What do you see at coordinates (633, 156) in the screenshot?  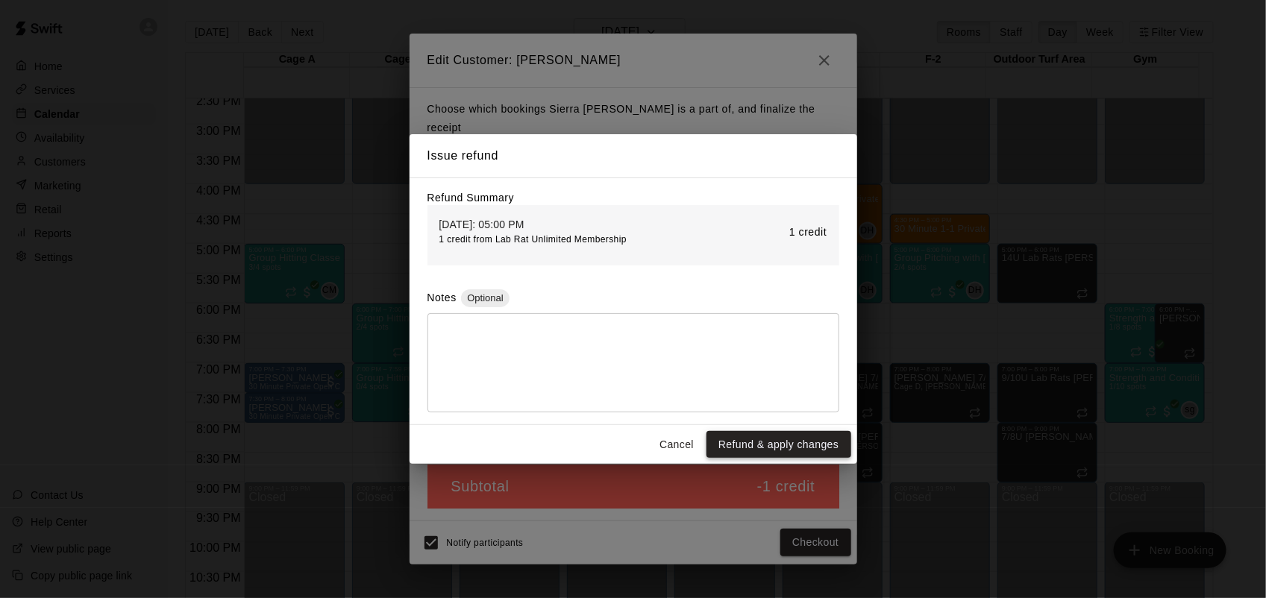 I see `h2: Issue refund` at bounding box center [633, 156].